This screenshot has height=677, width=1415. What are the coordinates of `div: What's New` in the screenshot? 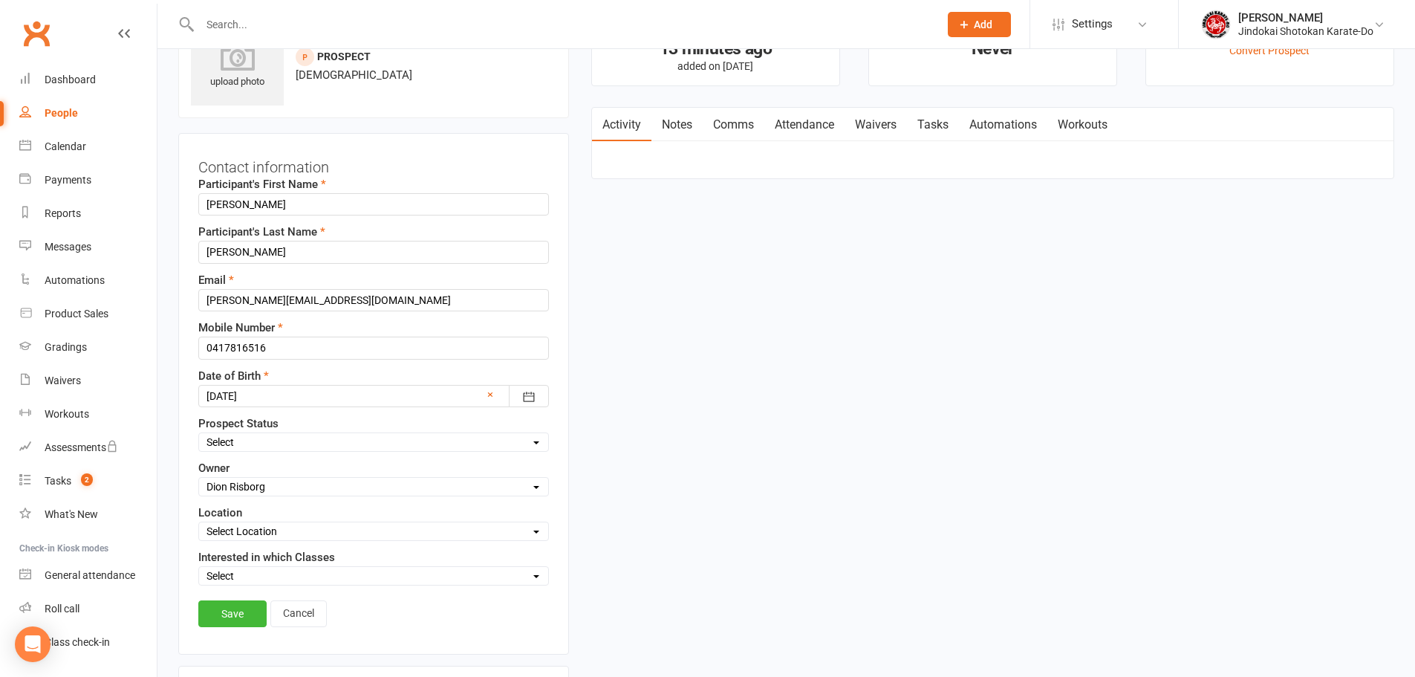 It's located at (71, 514).